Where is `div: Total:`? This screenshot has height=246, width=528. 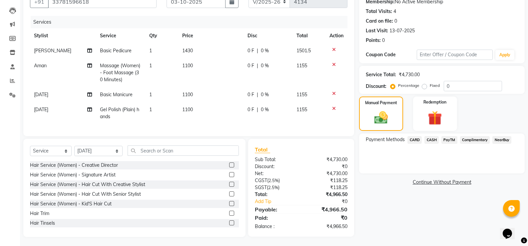
div: Total: is located at coordinates (276, 195).